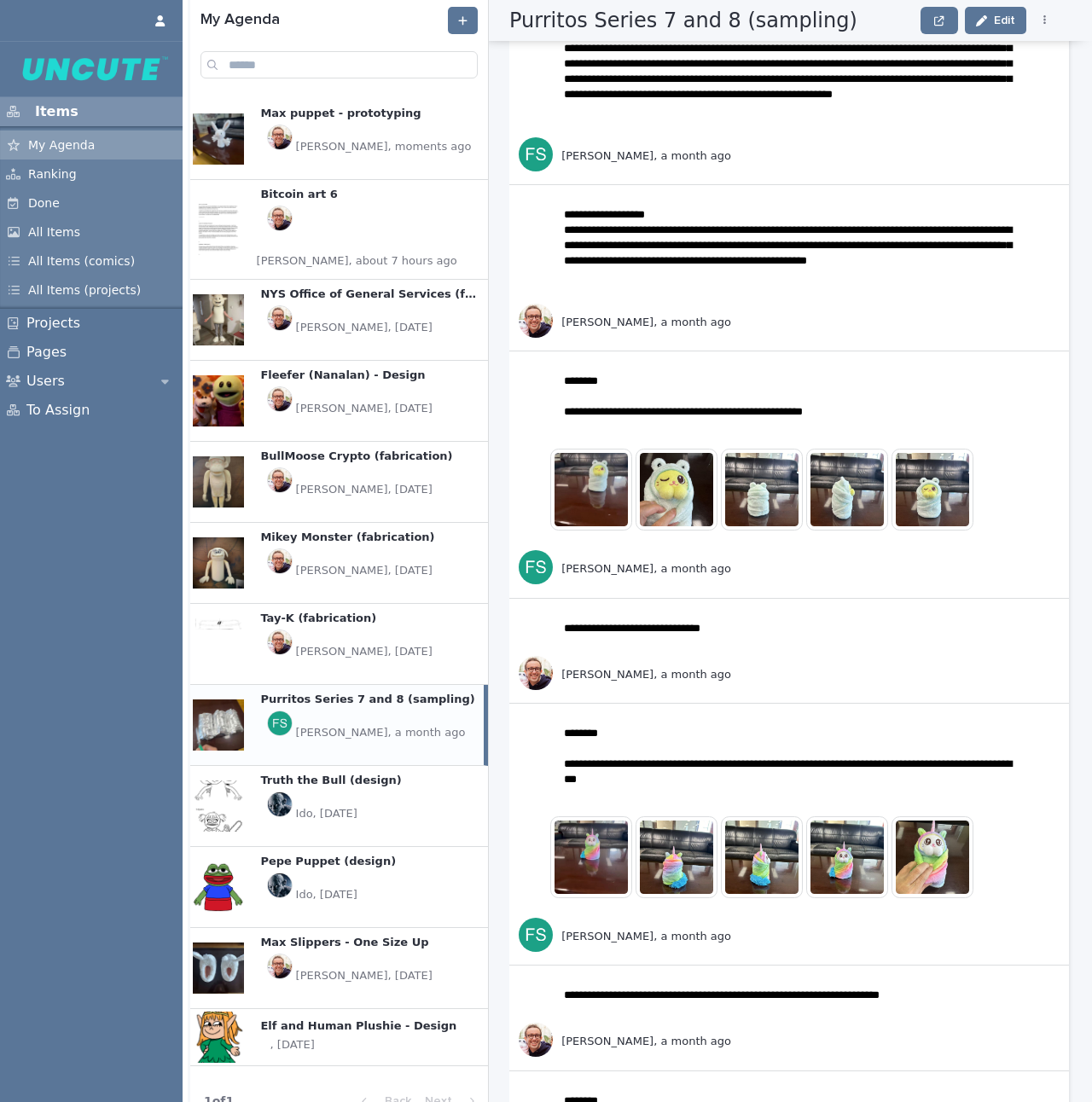 This screenshot has width=1092, height=1102. What do you see at coordinates (332, 779) in the screenshot?
I see `p: Truth the Bull (design)` at bounding box center [332, 779].